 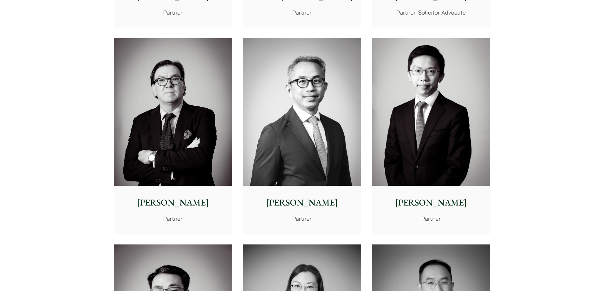 I want to click on p: Partner, Solicitor Advocate, so click(x=431, y=12).